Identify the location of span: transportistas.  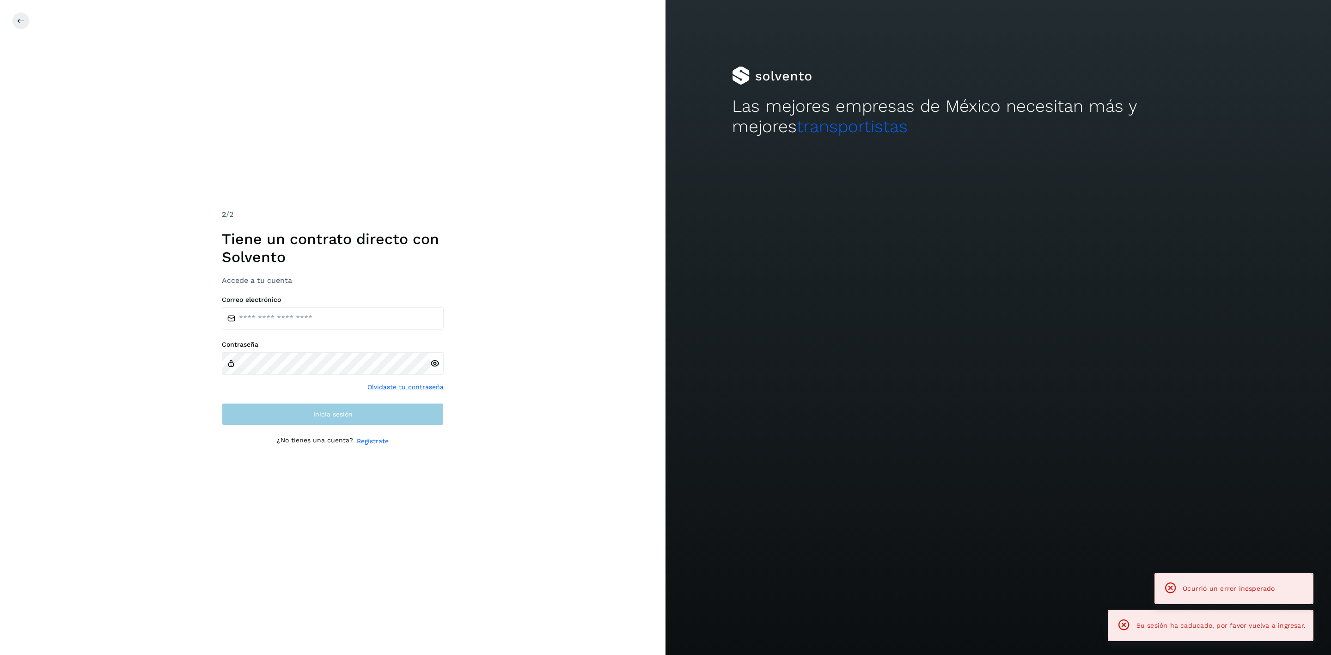
(852, 126).